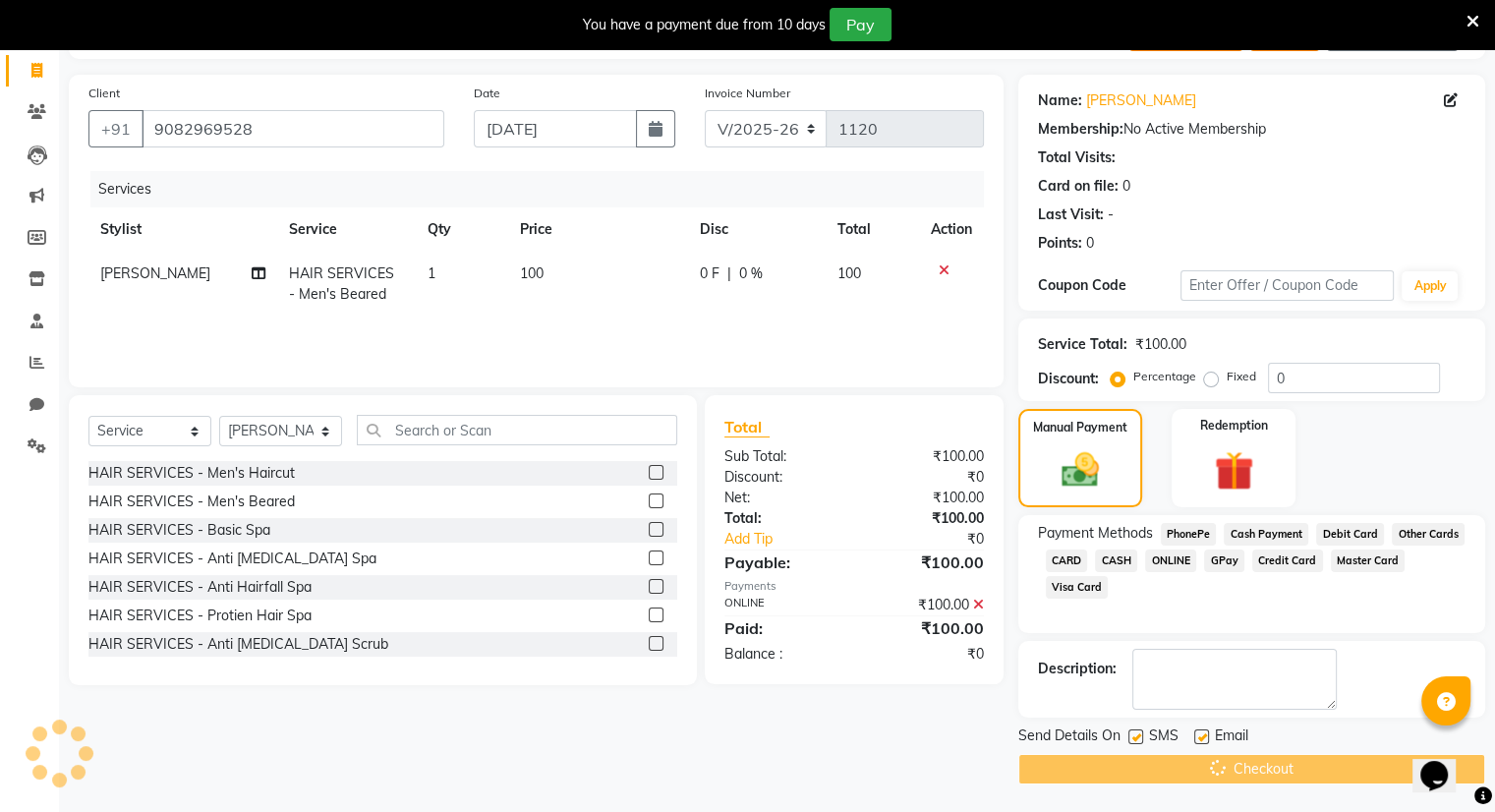 The height and width of the screenshot is (812, 1495). I want to click on span: Email, so click(1232, 736).